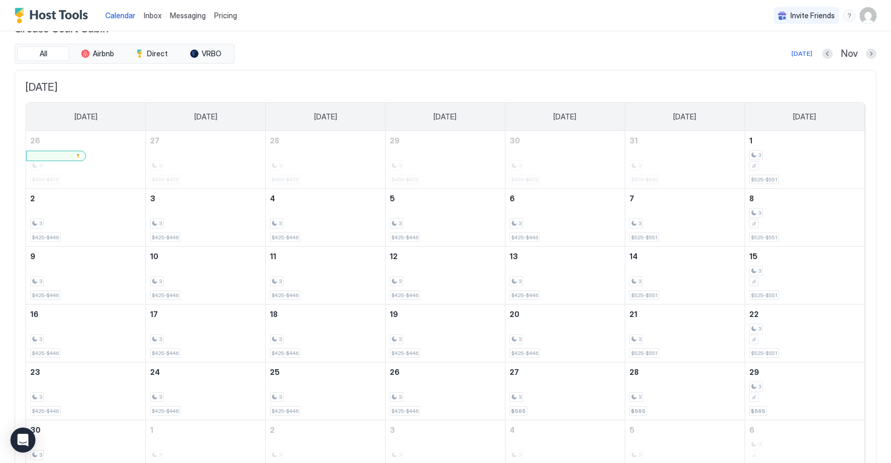 Image resolution: width=891 pixels, height=463 pixels. What do you see at coordinates (684, 371) in the screenshot?
I see `a: November 28, 2025` at bounding box center [684, 371].